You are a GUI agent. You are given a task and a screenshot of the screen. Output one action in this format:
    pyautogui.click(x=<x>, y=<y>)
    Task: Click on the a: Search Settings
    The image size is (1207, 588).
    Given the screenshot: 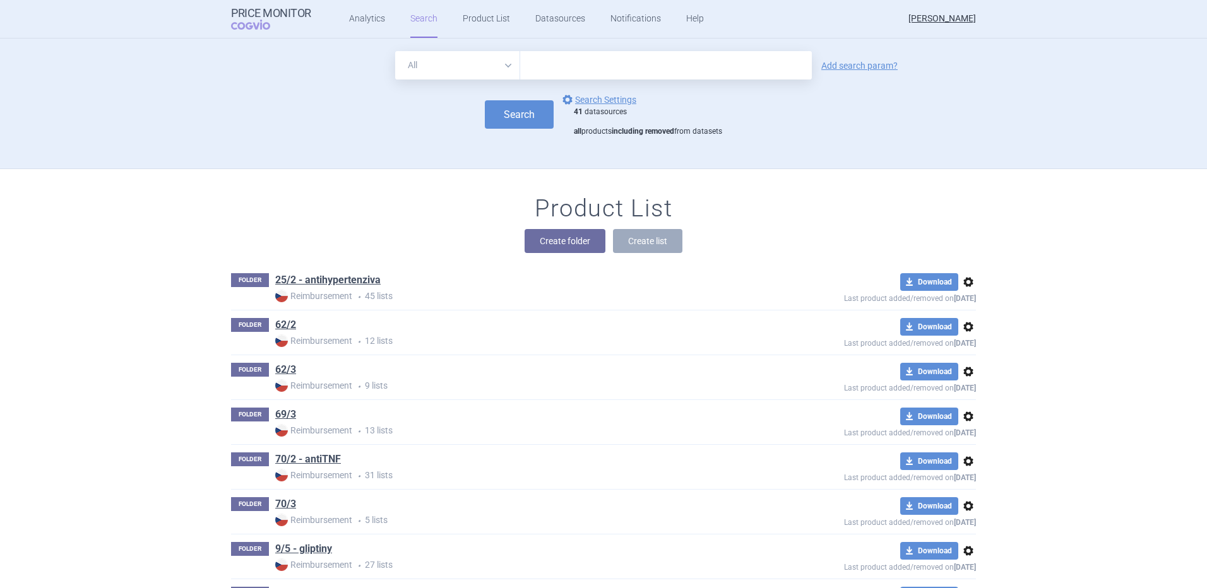 What is the action you would take?
    pyautogui.click(x=598, y=100)
    